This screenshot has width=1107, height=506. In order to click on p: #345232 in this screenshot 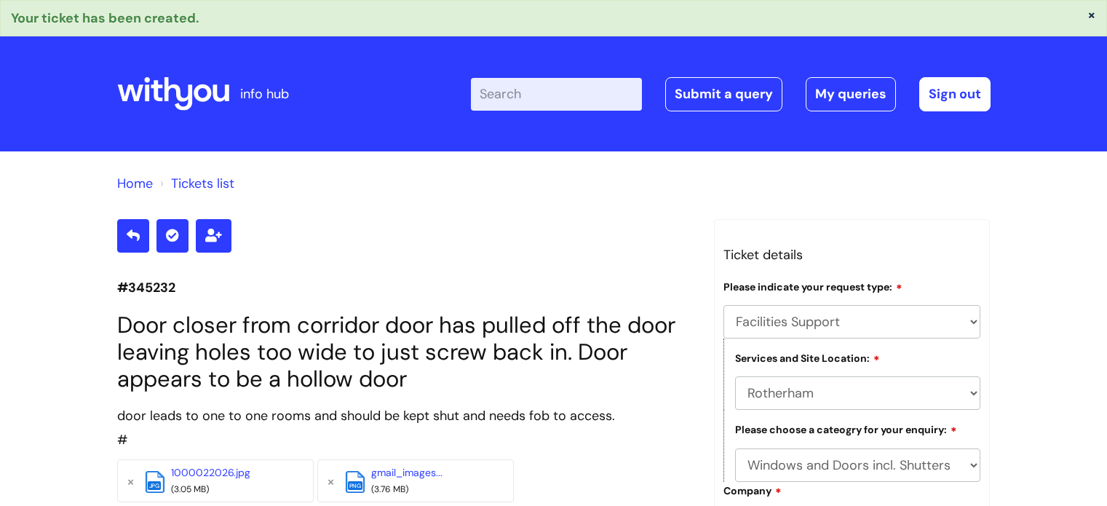, I will do `click(405, 288)`.